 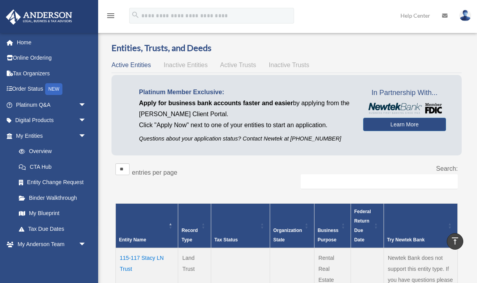 What do you see at coordinates (39, 17) in the screenshot?
I see `img: Anderson Advisors Platinum Portal` at bounding box center [39, 17].